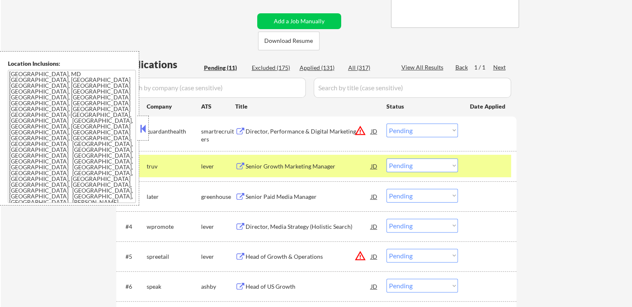 The image size is (632, 307). Describe the element at coordinates (308, 227) in the screenshot. I see `div: Director, Media Strategy (Holistic Search)` at that location.